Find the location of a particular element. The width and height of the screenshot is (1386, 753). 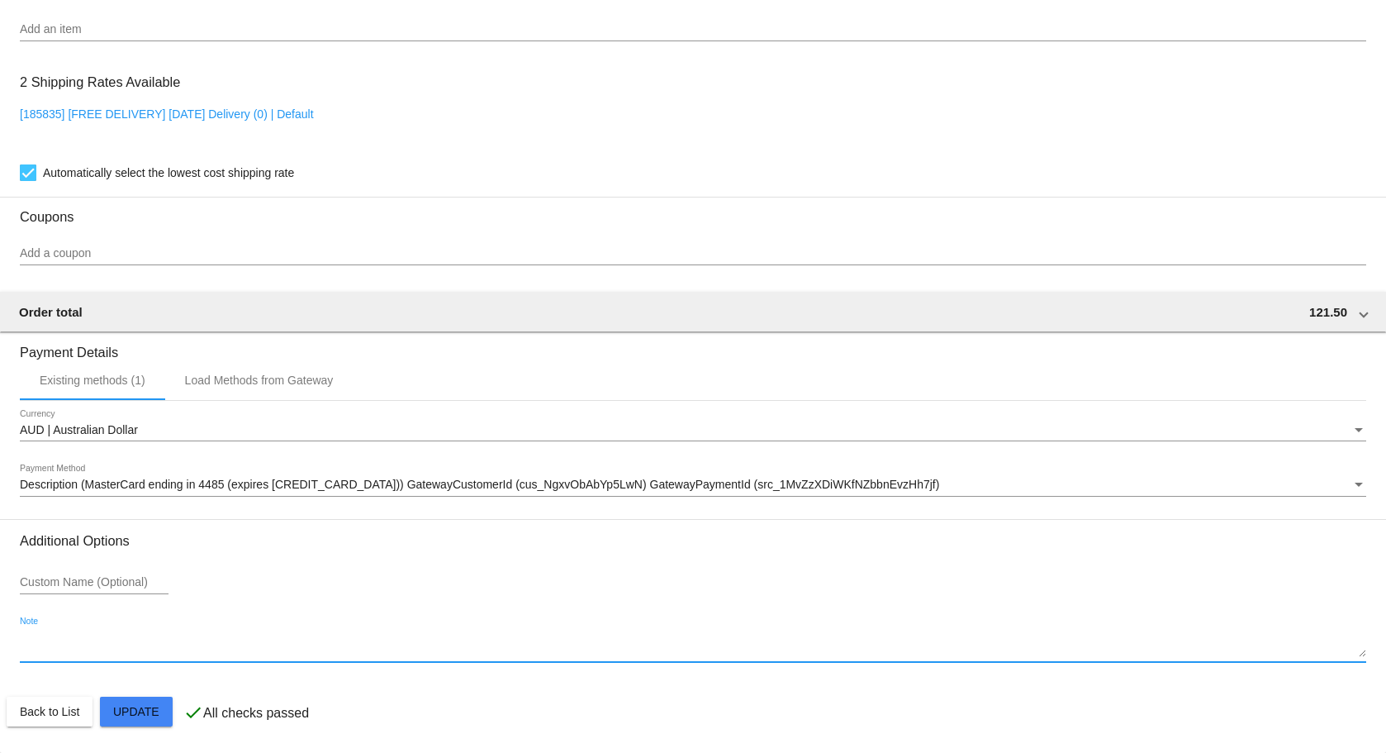

span: AUD | Australian Dollar is located at coordinates (78, 430).